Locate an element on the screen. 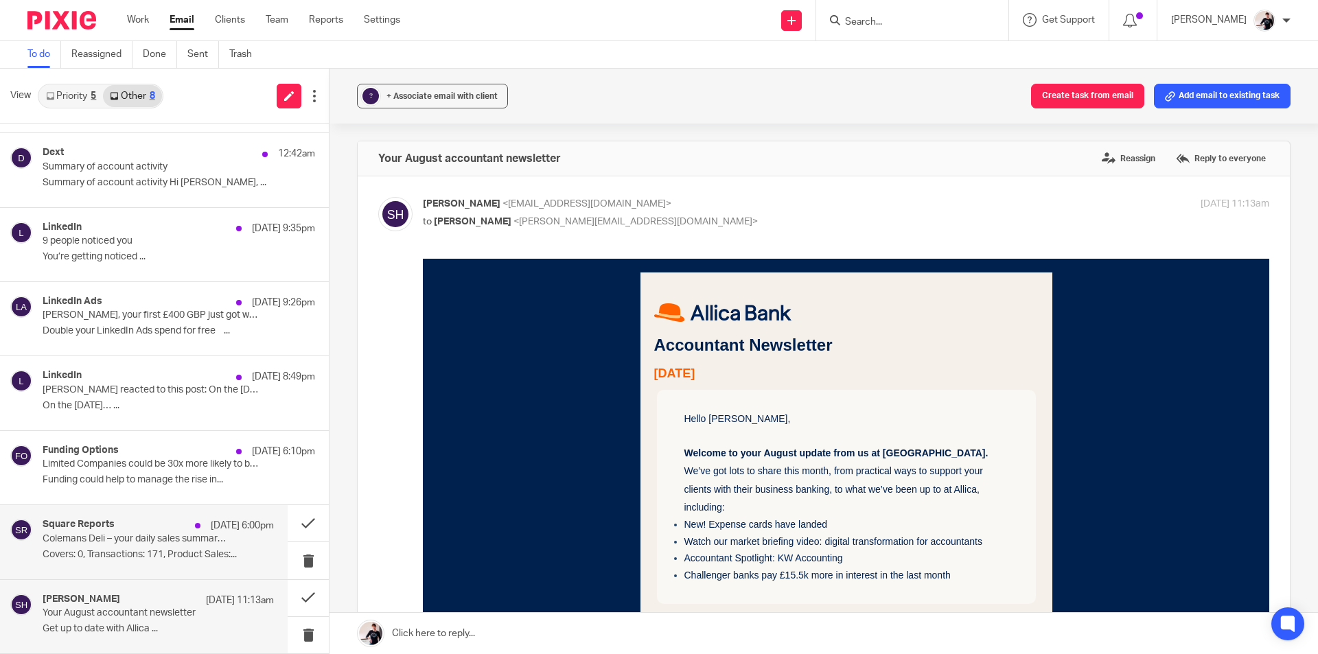  p: Double your LinkedIn Ads spend for free ͏ ͏ ͏ ͏... is located at coordinates (178, 331).